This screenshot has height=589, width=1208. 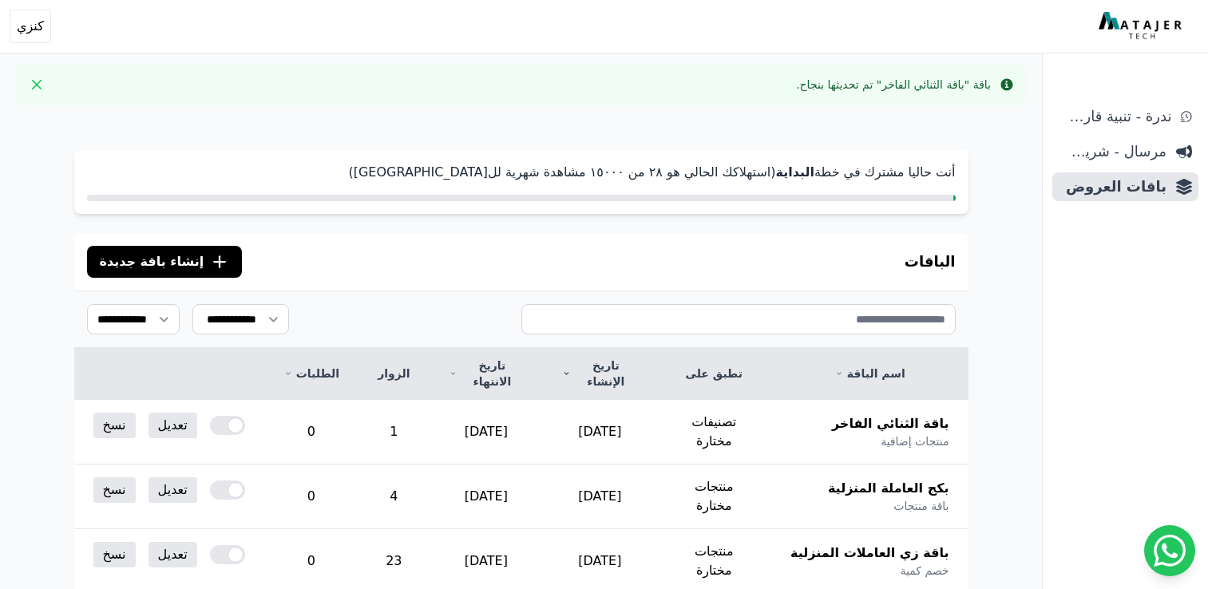 What do you see at coordinates (794, 172) in the screenshot?
I see `strong: البداية` at bounding box center [794, 172].